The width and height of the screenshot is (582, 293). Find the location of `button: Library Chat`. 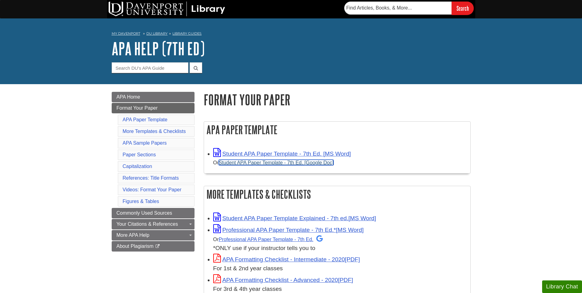

button: Library Chat is located at coordinates (562, 286).